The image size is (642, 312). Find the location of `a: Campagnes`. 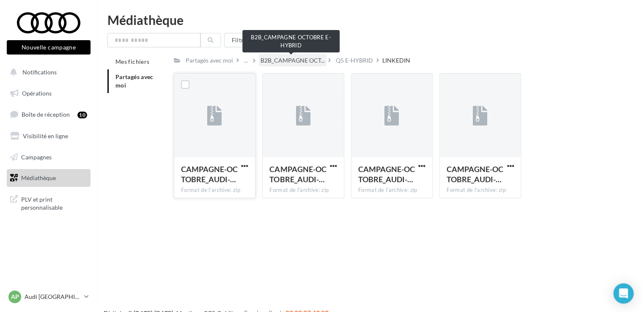

a: Campagnes is located at coordinates (49, 157).